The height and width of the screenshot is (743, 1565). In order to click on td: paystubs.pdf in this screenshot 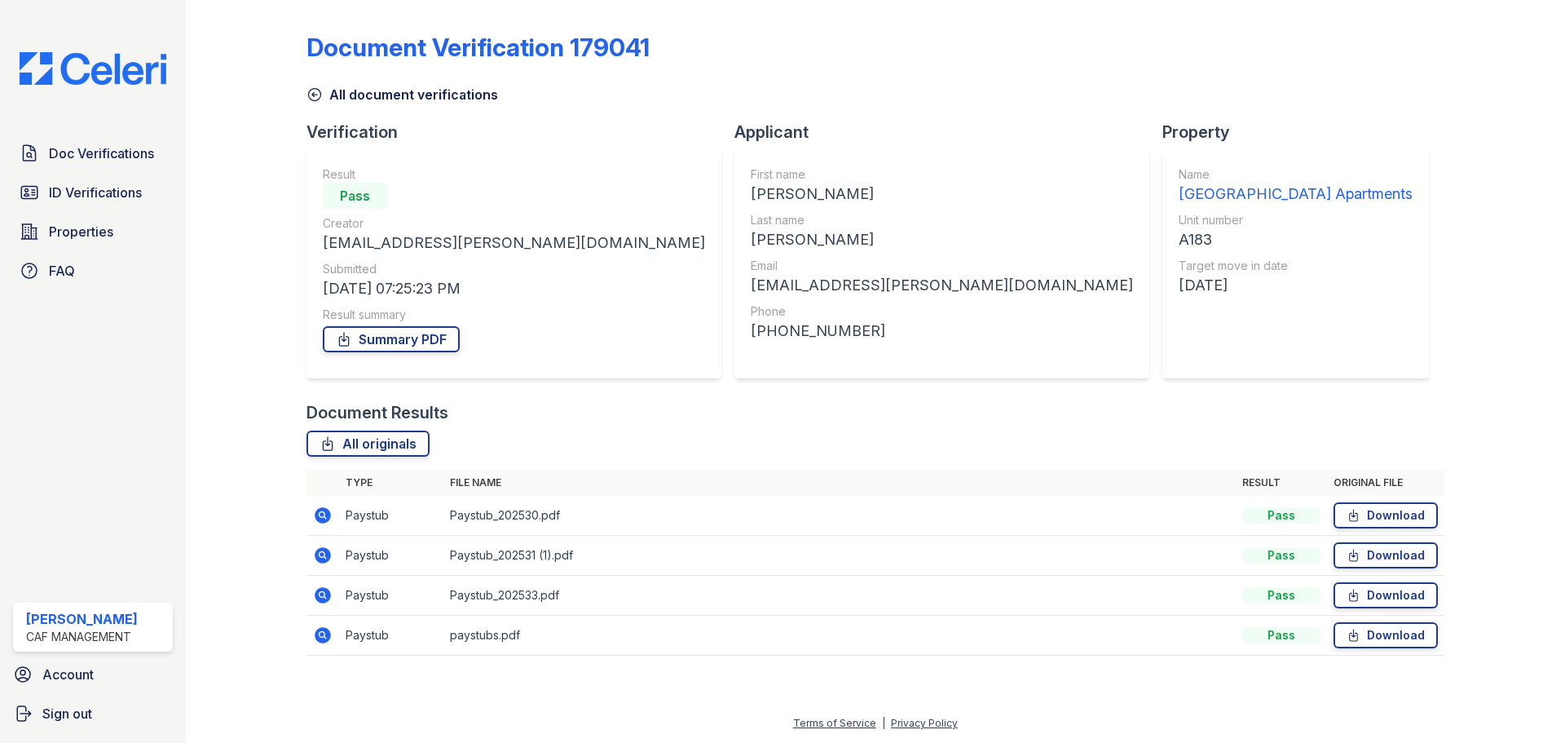, I will do `click(840, 635)`.